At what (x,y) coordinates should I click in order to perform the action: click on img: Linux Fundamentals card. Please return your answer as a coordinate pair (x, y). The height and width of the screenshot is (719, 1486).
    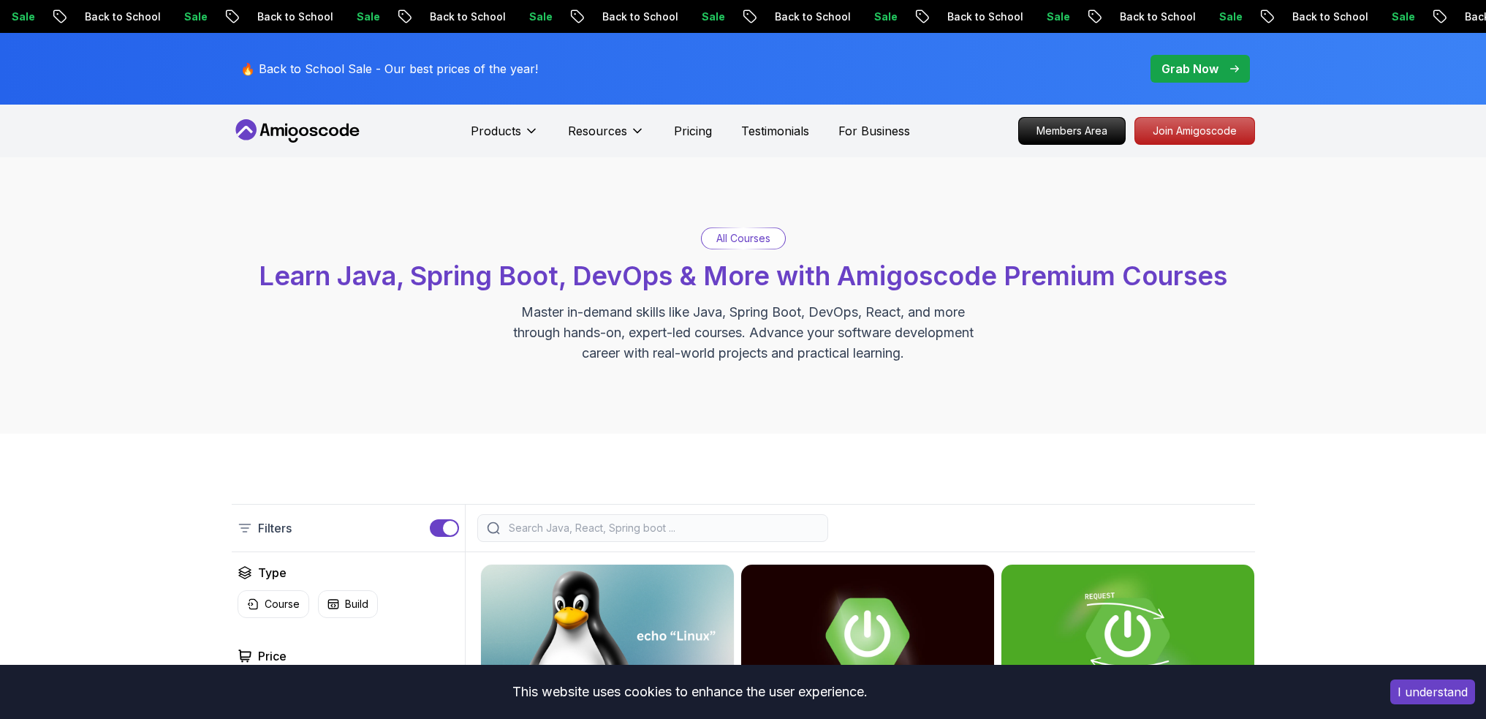
    Looking at the image, I should click on (607, 635).